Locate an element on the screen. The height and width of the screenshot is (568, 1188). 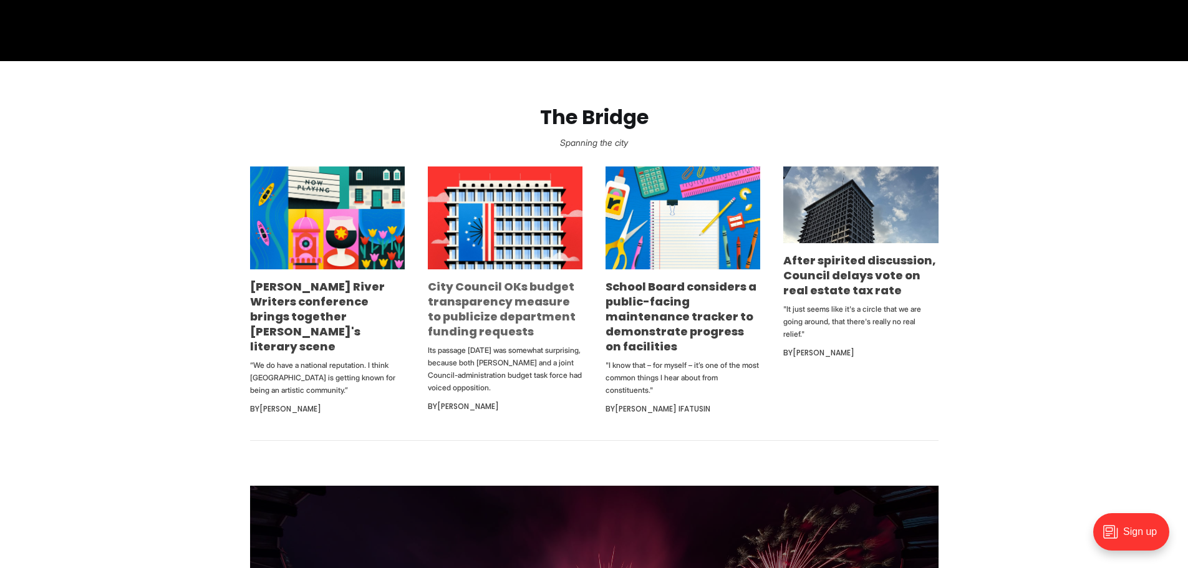
img: James River Writers conference brings together Richmond's literary scene is located at coordinates (327, 218).